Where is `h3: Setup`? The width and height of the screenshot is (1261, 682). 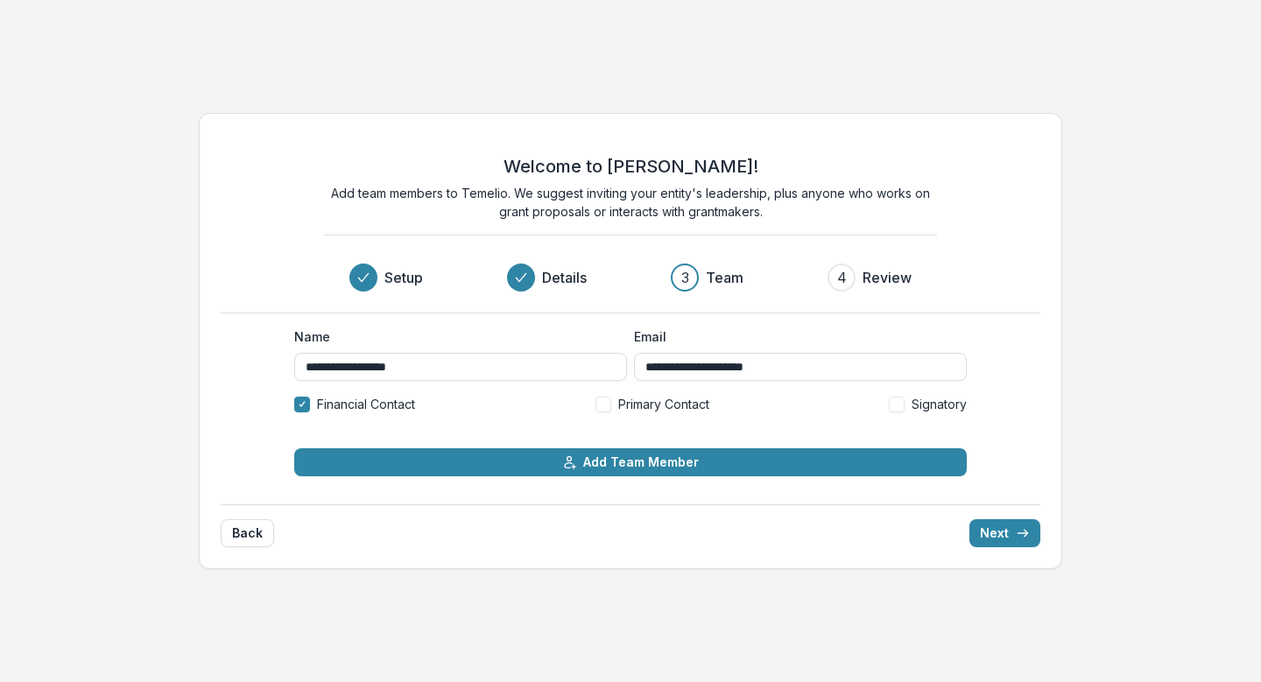
h3: Setup is located at coordinates (404, 278).